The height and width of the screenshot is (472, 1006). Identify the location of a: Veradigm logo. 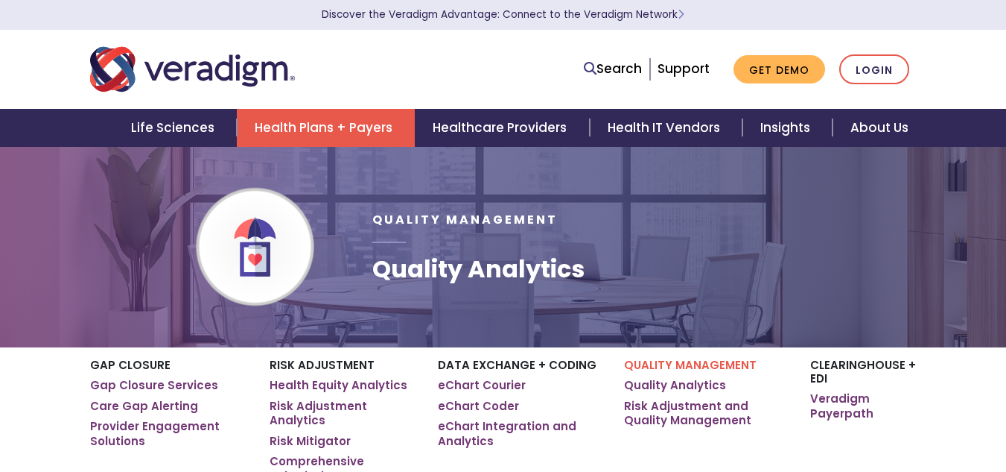
(192, 69).